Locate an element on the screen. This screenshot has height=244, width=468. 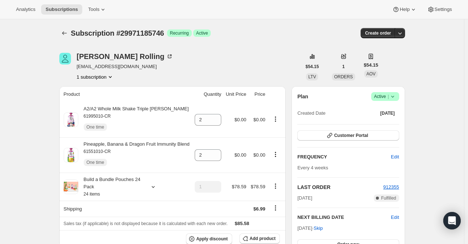
span: Recurring is located at coordinates (179, 33).